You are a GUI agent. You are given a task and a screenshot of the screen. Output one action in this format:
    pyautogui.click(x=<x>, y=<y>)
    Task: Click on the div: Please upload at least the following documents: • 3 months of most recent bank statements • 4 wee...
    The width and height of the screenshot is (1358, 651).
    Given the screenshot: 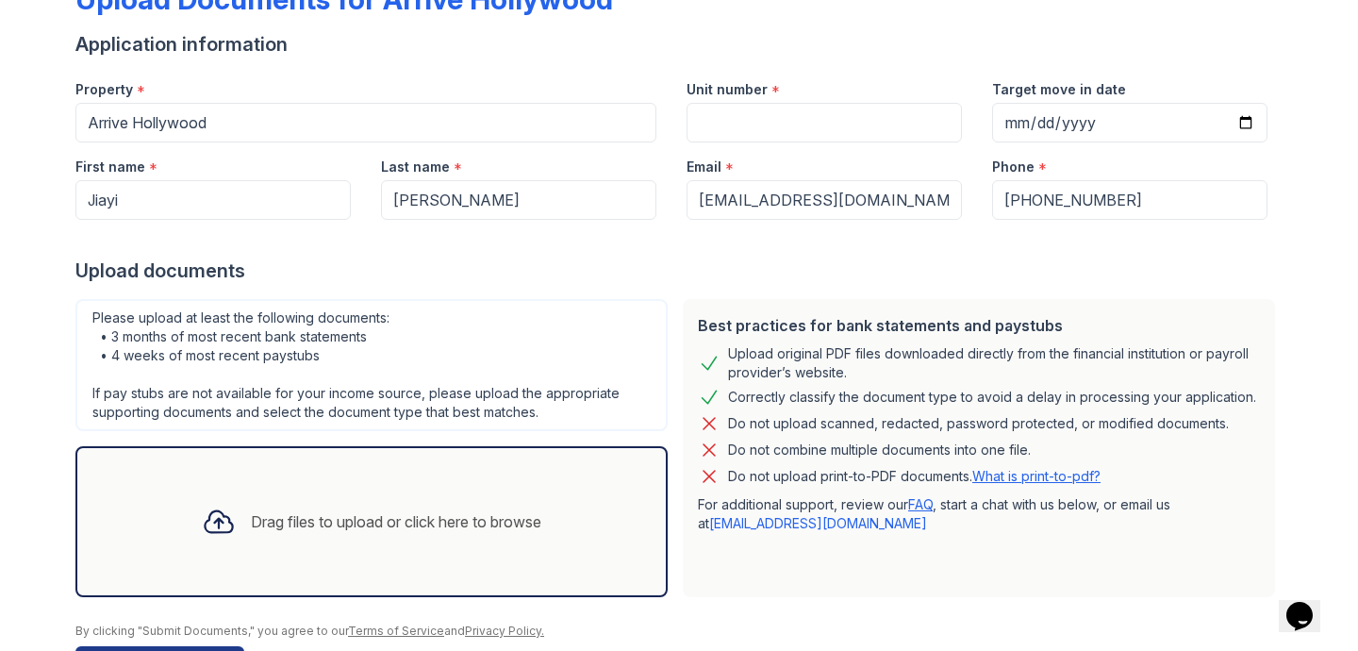 What is the action you would take?
    pyautogui.click(x=372, y=365)
    